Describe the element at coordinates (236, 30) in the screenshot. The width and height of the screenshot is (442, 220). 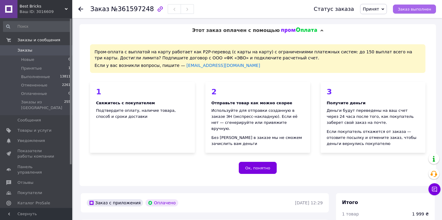
I see `span: Этот заказ оплачен с помощью` at that location.